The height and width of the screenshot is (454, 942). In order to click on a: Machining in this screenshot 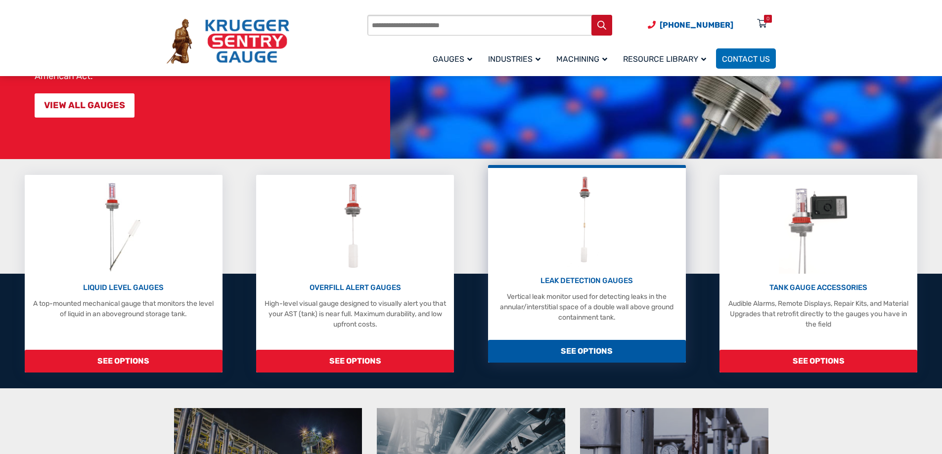, I will do `click(583, 58)`.